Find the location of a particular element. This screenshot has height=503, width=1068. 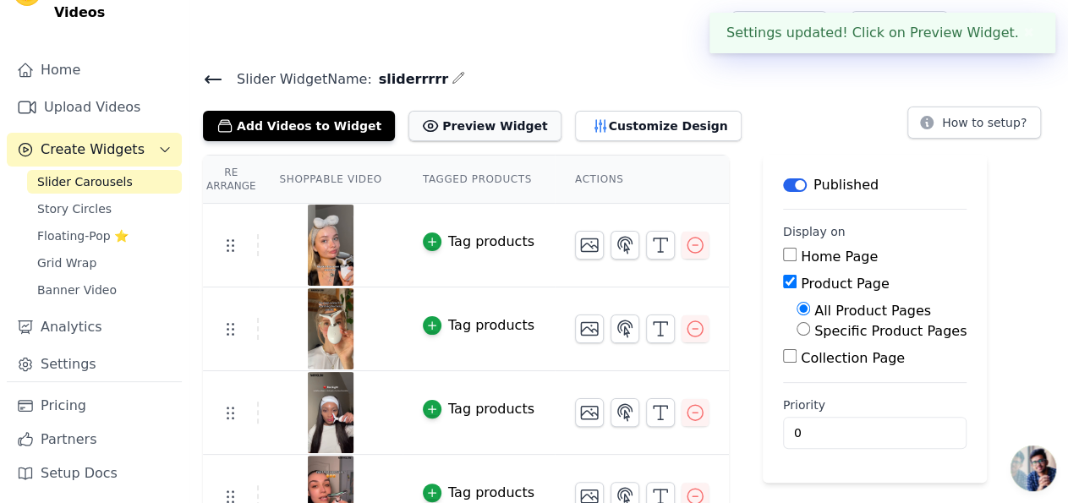

a: Slider Carousels is located at coordinates (104, 182).